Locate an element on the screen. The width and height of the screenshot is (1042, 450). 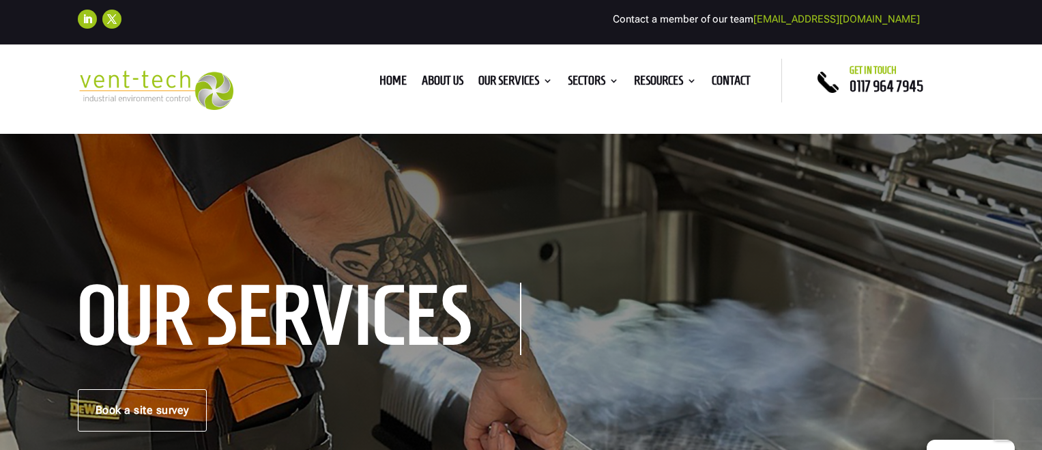
a: Book a site survey is located at coordinates (142, 410).